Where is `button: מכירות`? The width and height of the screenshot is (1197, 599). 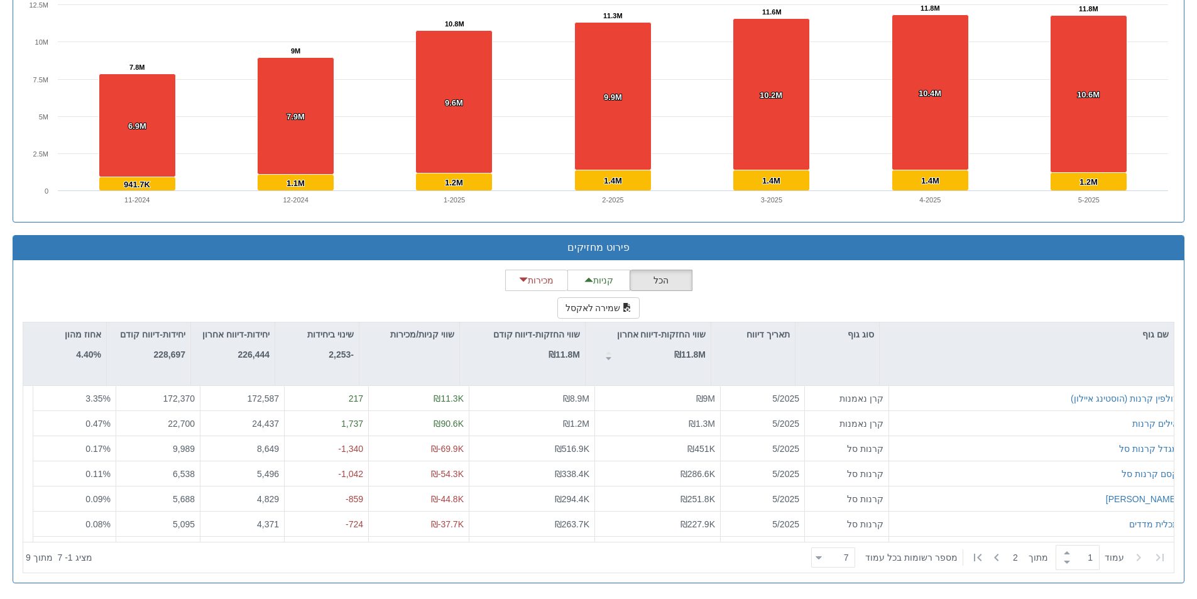
button: מכירות is located at coordinates (537, 280).